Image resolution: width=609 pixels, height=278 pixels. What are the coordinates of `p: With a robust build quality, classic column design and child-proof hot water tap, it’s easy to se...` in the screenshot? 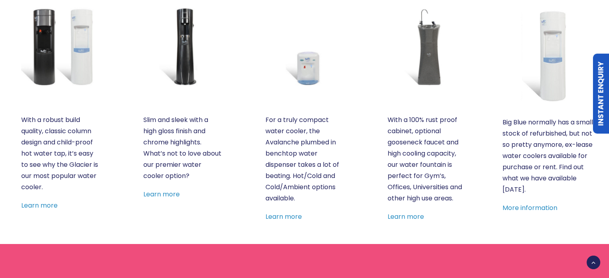 It's located at (60, 154).